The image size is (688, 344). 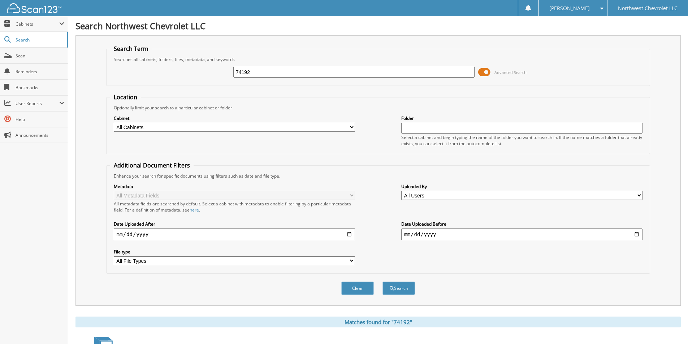 I want to click on span: User Reports, so click(x=37, y=103).